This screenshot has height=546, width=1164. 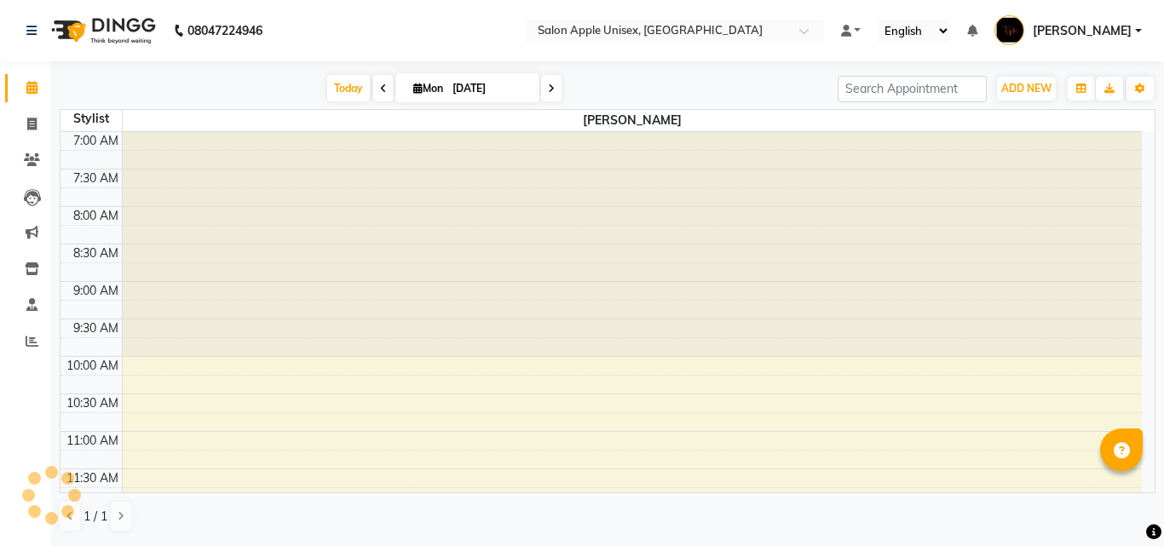 What do you see at coordinates (95, 178) in the screenshot?
I see `div: 7:30 AM` at bounding box center [95, 178].